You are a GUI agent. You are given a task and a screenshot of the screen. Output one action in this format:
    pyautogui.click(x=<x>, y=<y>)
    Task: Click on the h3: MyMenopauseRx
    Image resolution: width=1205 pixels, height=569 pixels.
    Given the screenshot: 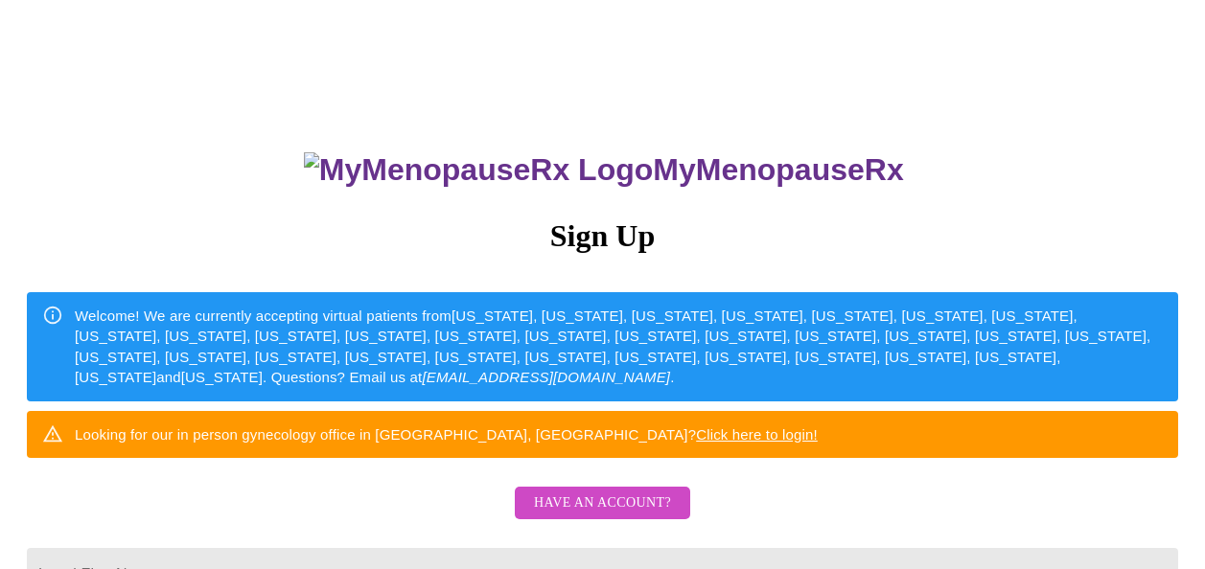 What is the action you would take?
    pyautogui.click(x=604, y=170)
    